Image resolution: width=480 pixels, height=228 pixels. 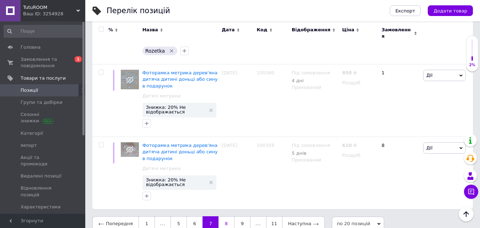 I want to click on span: Замовлення та повідомлення, so click(x=43, y=63).